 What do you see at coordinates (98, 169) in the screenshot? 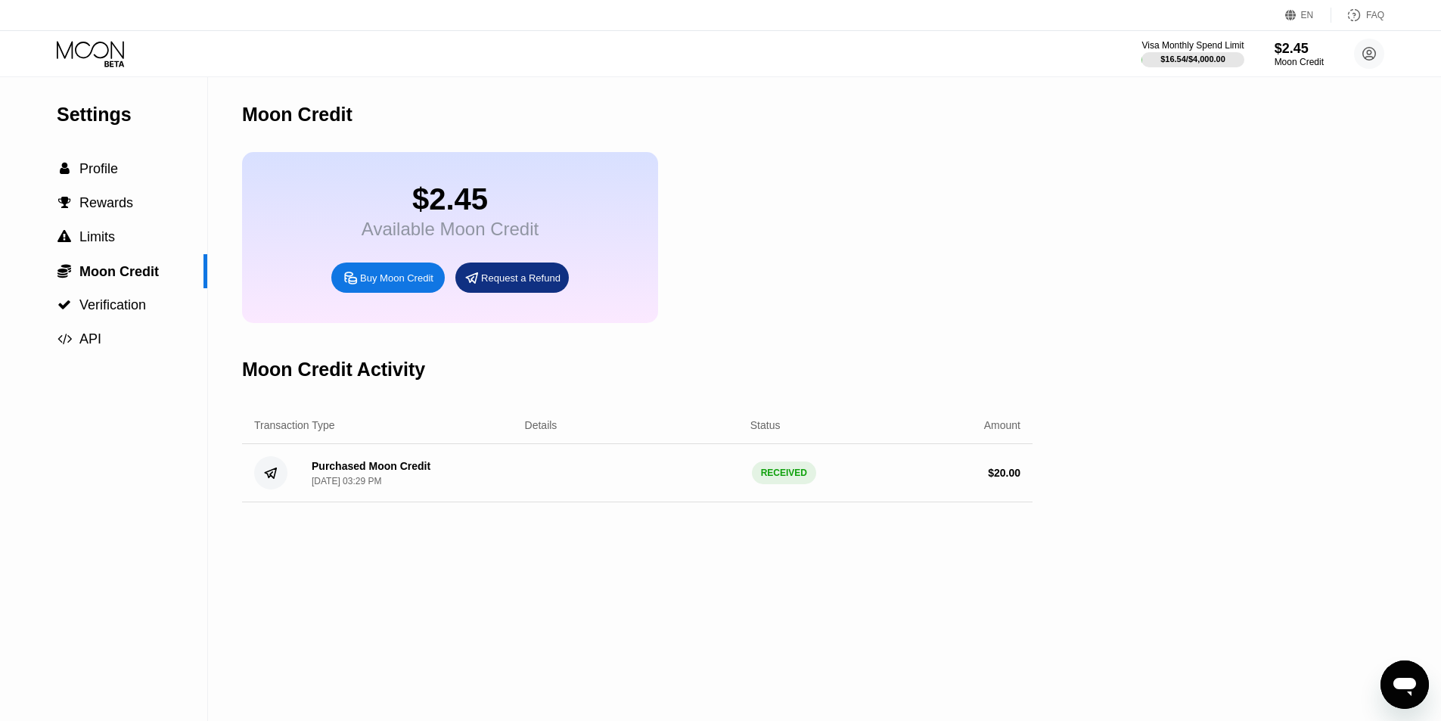
I see `span: Profile` at bounding box center [98, 169].